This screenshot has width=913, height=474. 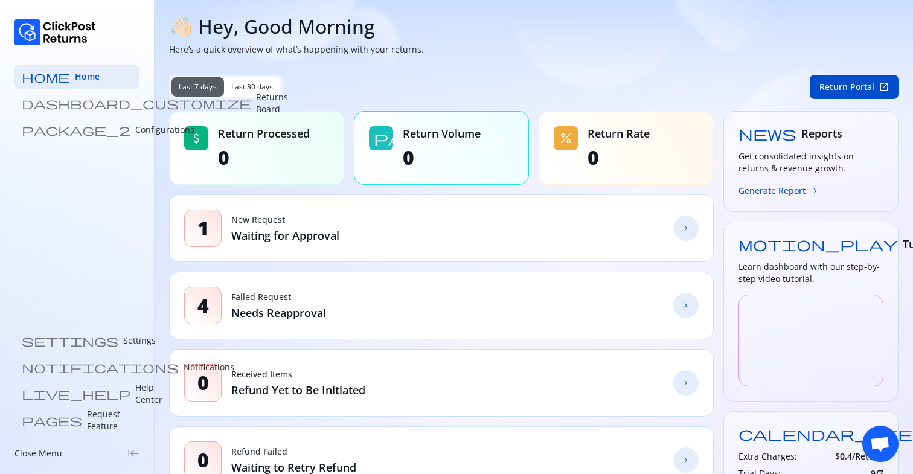 What do you see at coordinates (77, 77) in the screenshot?
I see `a: home Home` at bounding box center [77, 77].